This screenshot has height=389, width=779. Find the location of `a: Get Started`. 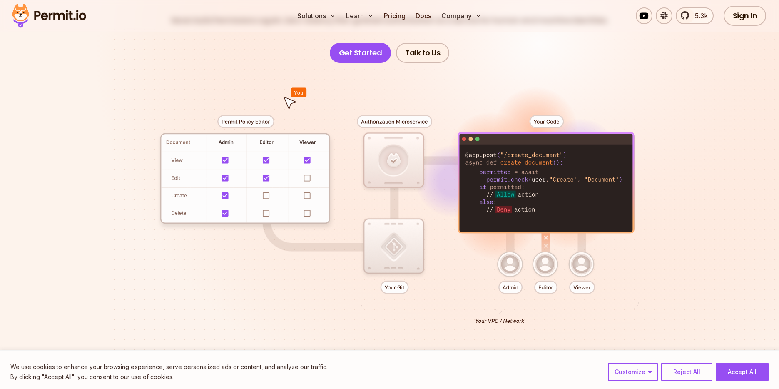

a: Get Started is located at coordinates (360, 53).